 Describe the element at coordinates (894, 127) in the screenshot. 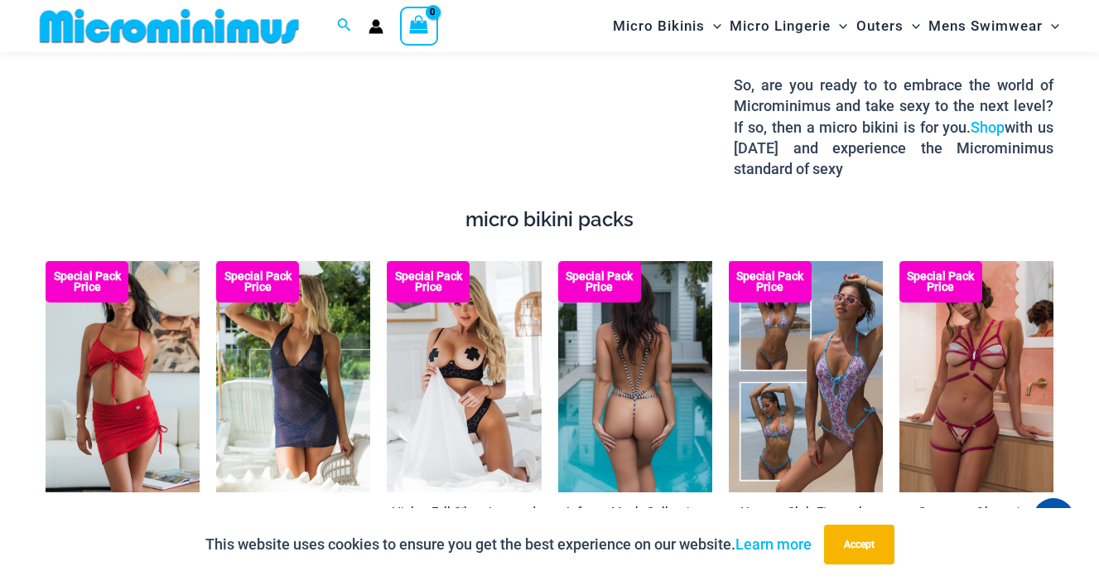

I see `p: So, are you ready to to embrace the world of Microminimus and take sexy to the next level? If so,...` at that location.